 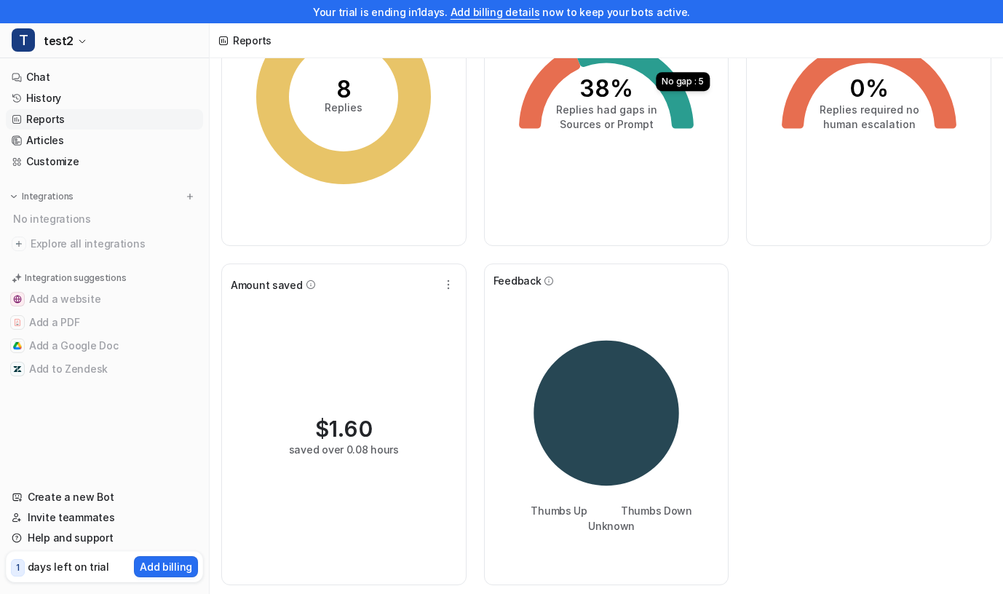 What do you see at coordinates (17, 299) in the screenshot?
I see `img: Add a website` at bounding box center [17, 299].